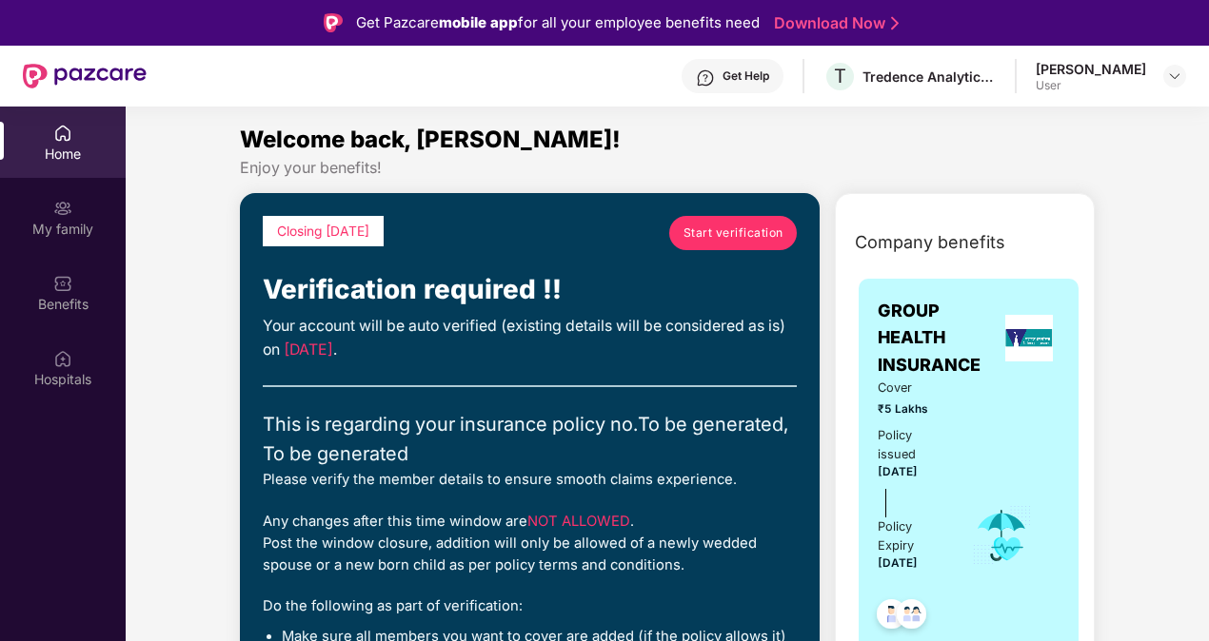  What do you see at coordinates (667, 168) in the screenshot?
I see `div: Enjoy your benefits!` at bounding box center [667, 168].